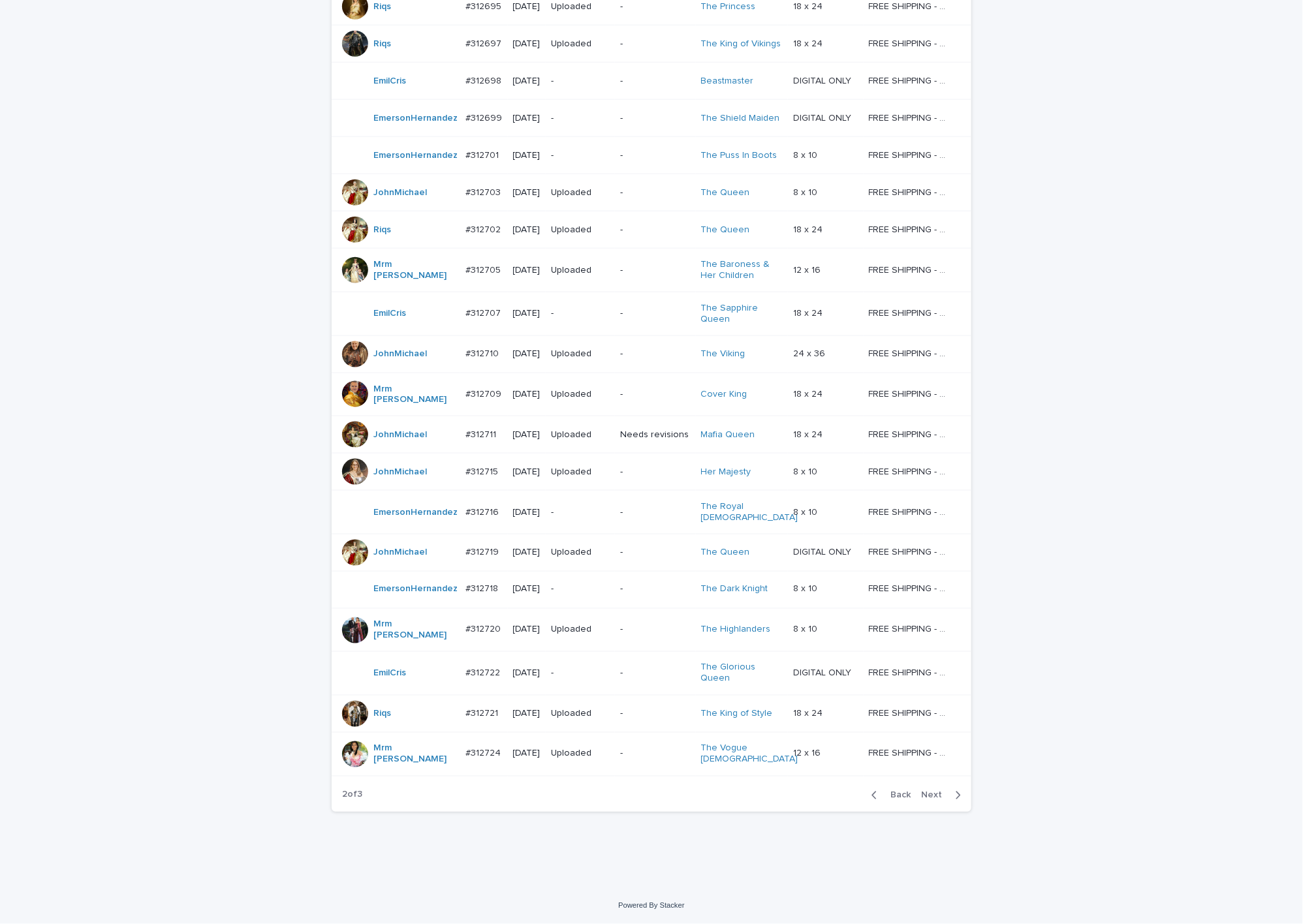 Image resolution: width=1303 pixels, height=924 pixels. Describe the element at coordinates (484, 80) in the screenshot. I see `p: #312698` at that location.